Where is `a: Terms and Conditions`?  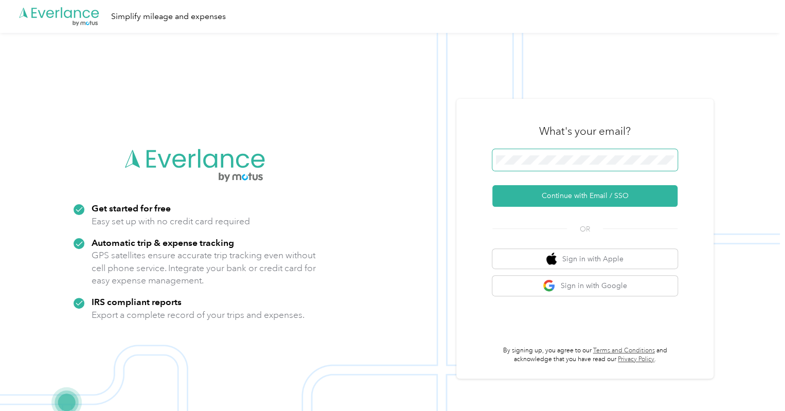
a: Terms and Conditions is located at coordinates (624, 350).